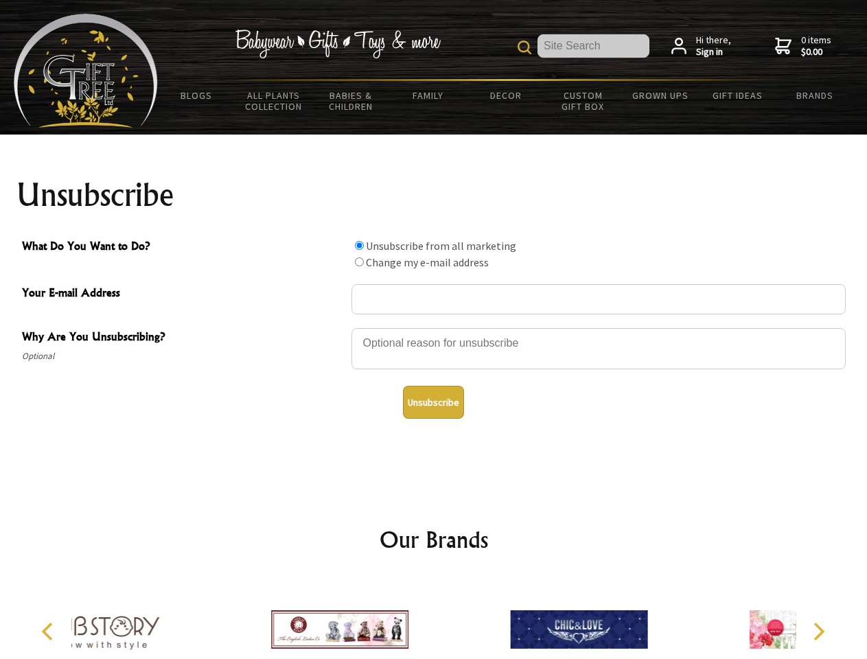 The image size is (867, 659). Describe the element at coordinates (593, 46) in the screenshot. I see `input: Site Search` at that location.